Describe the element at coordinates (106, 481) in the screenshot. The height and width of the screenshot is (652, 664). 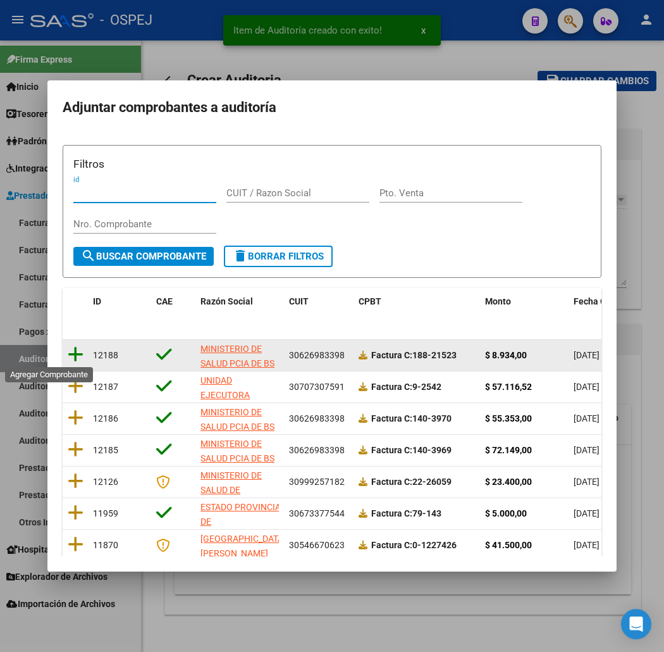
I see `span: 12126` at that location.